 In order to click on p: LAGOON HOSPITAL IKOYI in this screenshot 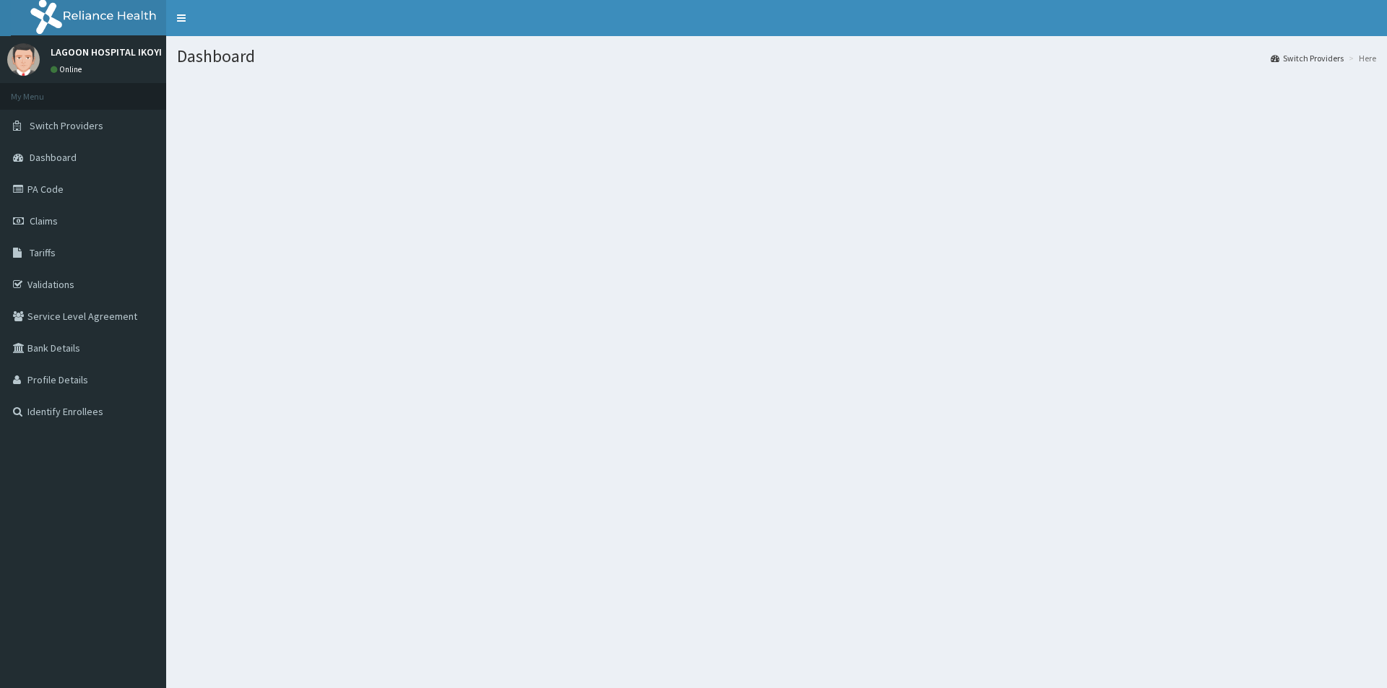, I will do `click(106, 52)`.